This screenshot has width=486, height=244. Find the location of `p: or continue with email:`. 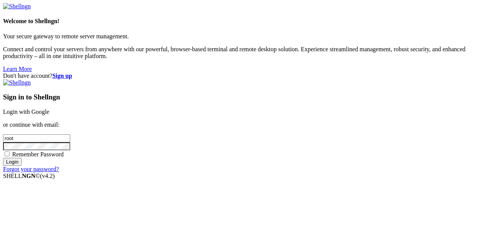

p: or continue with email: is located at coordinates (243, 125).